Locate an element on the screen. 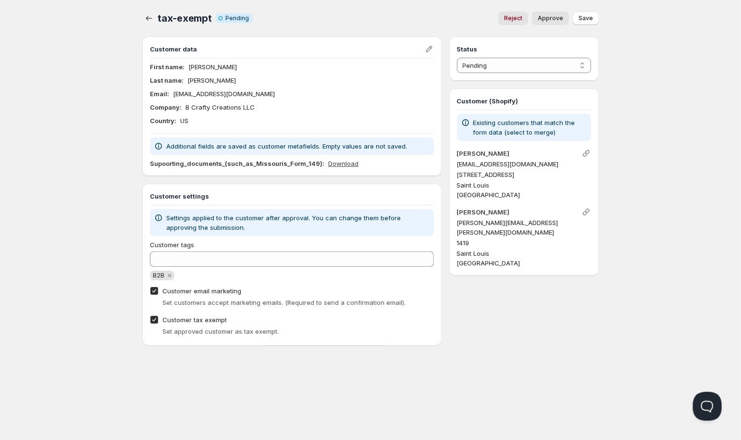  span: Reject is located at coordinates (513, 18).